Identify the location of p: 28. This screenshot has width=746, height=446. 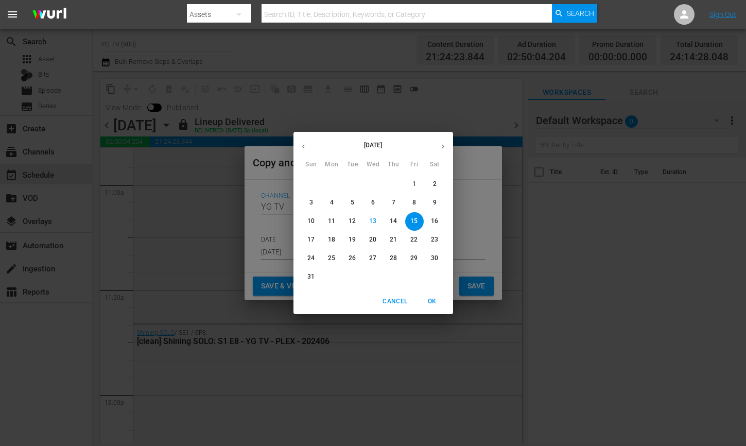
(394, 258).